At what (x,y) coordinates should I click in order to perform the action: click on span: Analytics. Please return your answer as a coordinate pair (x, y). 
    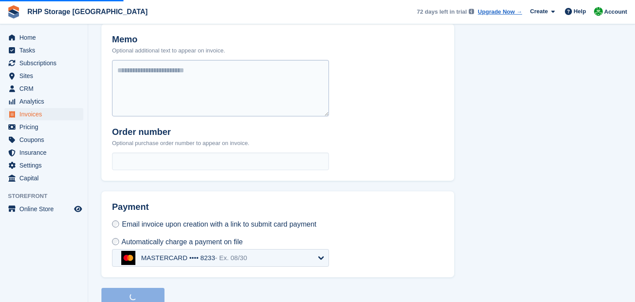
    Looking at the image, I should click on (46, 101).